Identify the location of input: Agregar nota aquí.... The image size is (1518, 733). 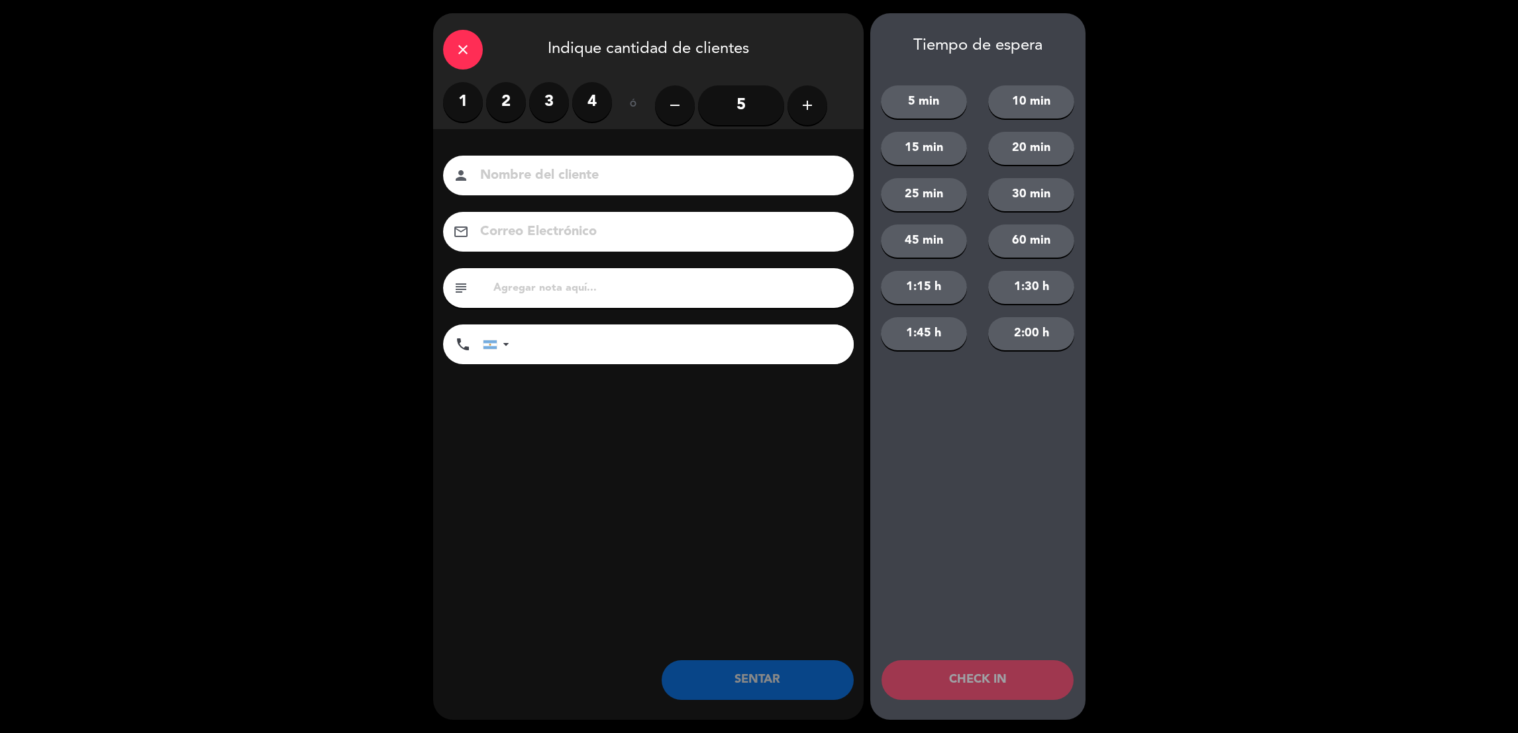
(667, 288).